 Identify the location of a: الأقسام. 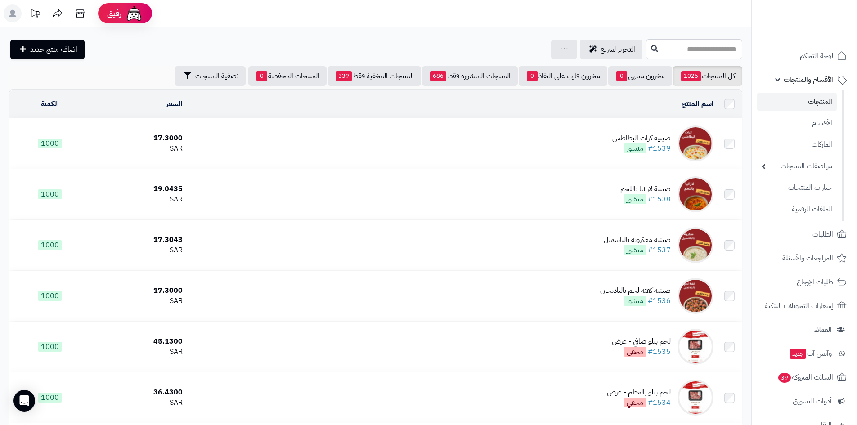
(797, 123).